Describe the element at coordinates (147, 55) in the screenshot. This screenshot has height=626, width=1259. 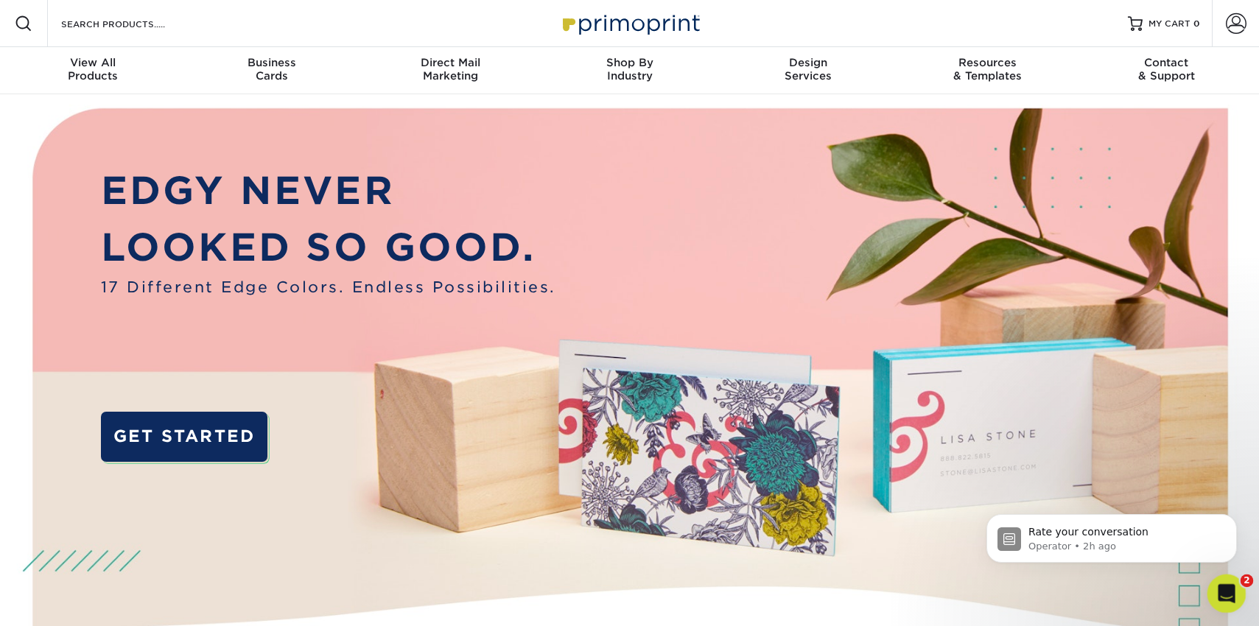
I see `div: message notification from Operator, 2h ago. Rate your conversation` at that location.